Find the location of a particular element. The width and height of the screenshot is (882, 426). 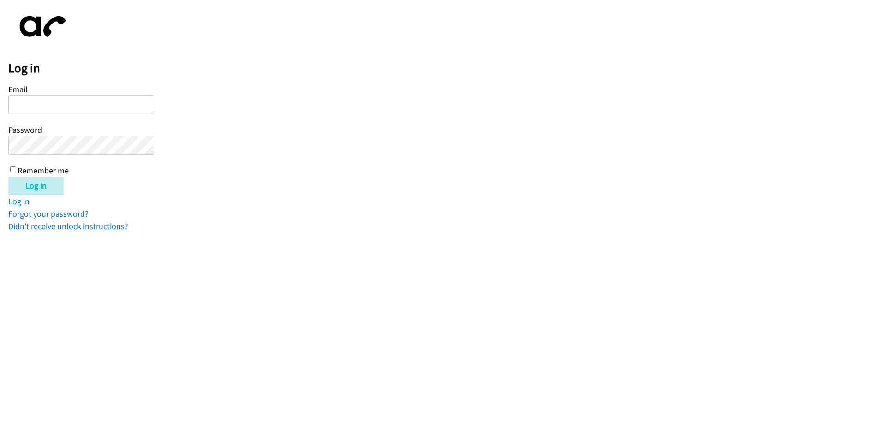

label: Password is located at coordinates (25, 130).